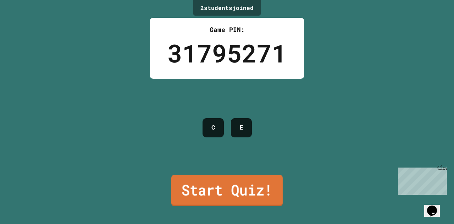 This screenshot has width=454, height=224. What do you see at coordinates (241, 128) in the screenshot?
I see `h4: E` at bounding box center [241, 128].